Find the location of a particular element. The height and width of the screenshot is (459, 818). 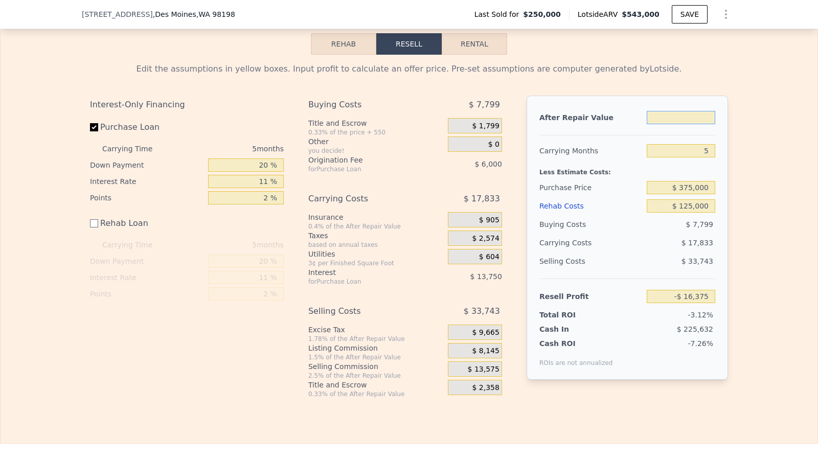

span: $ 604 is located at coordinates (489, 257).